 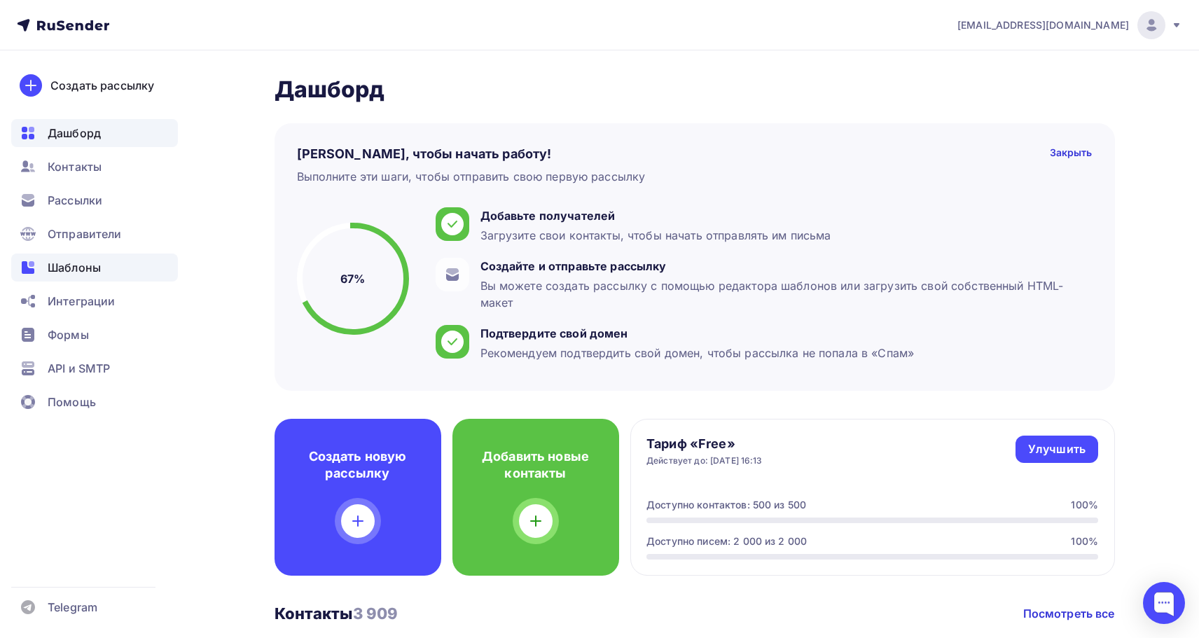 I want to click on span: Интеграции, so click(x=81, y=301).